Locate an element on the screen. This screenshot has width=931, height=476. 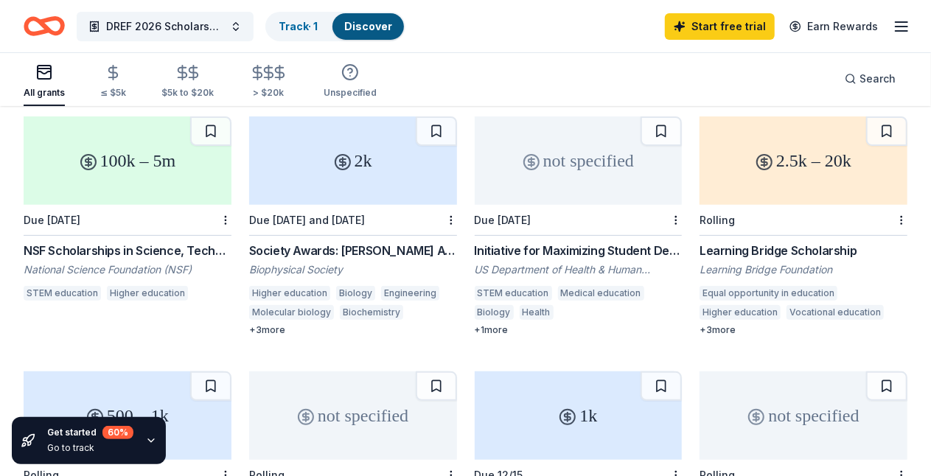
a: Earn Rewards is located at coordinates (834, 27).